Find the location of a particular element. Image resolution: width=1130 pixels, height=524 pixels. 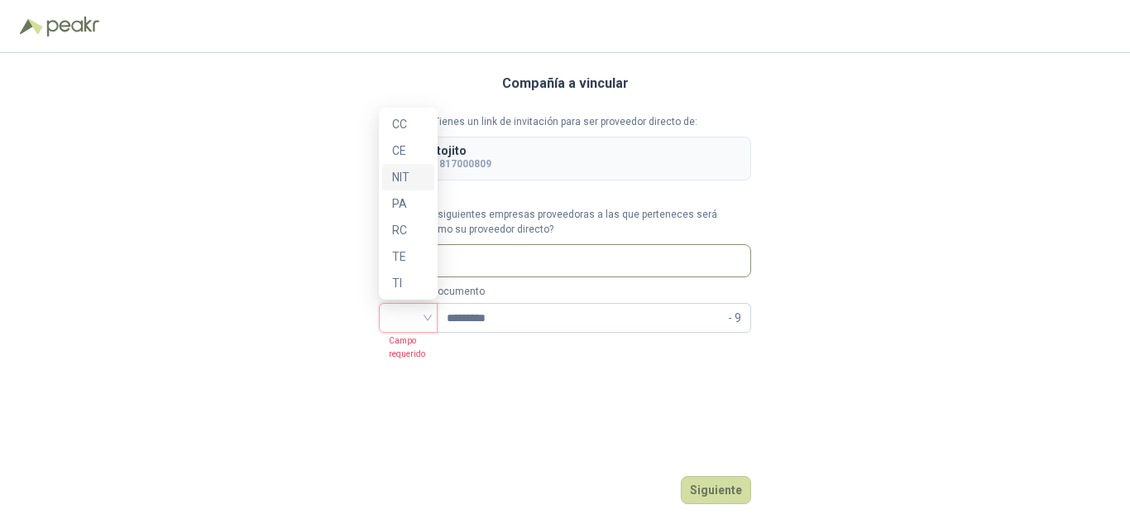

p: Número de documento is located at coordinates (565, 291).